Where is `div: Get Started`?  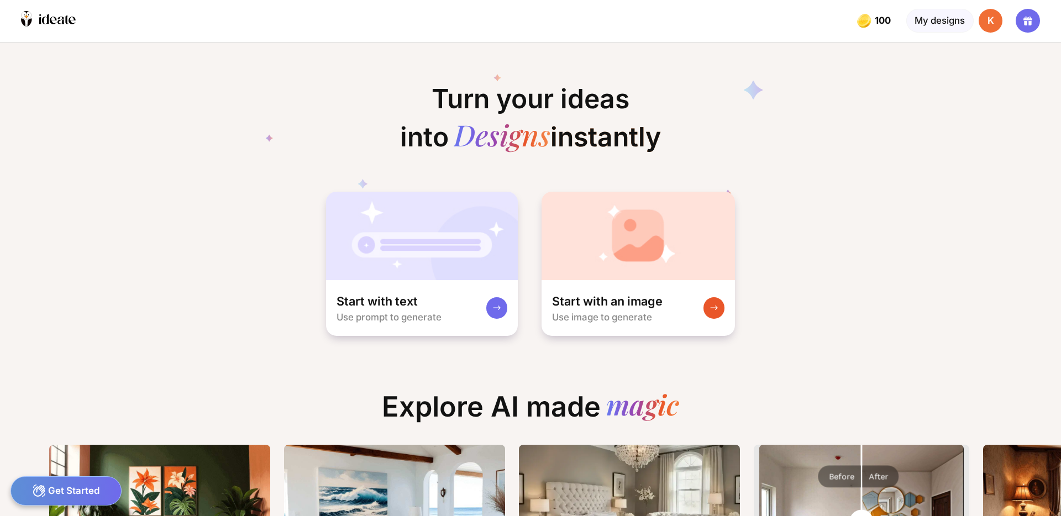 div: Get Started is located at coordinates (66, 491).